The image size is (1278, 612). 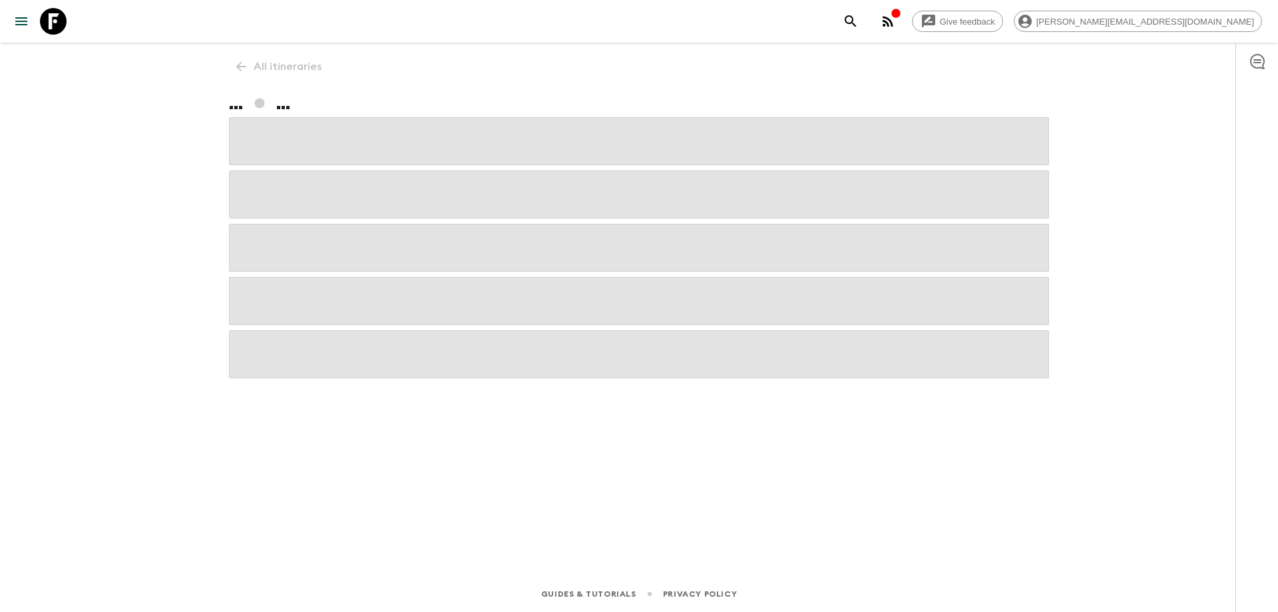 What do you see at coordinates (589, 594) in the screenshot?
I see `a: Guides & Tutorials` at bounding box center [589, 594].